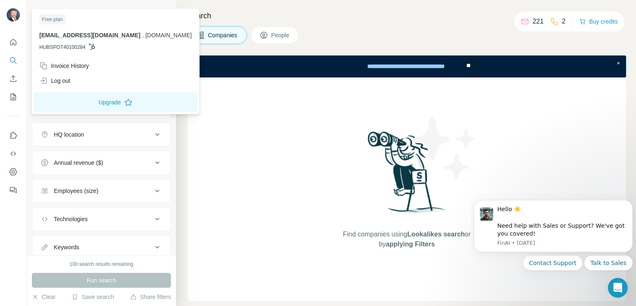 Image resolution: width=636 pixels, height=306 pixels. What do you see at coordinates (43, 297) in the screenshot?
I see `button: Clear` at bounding box center [43, 297].